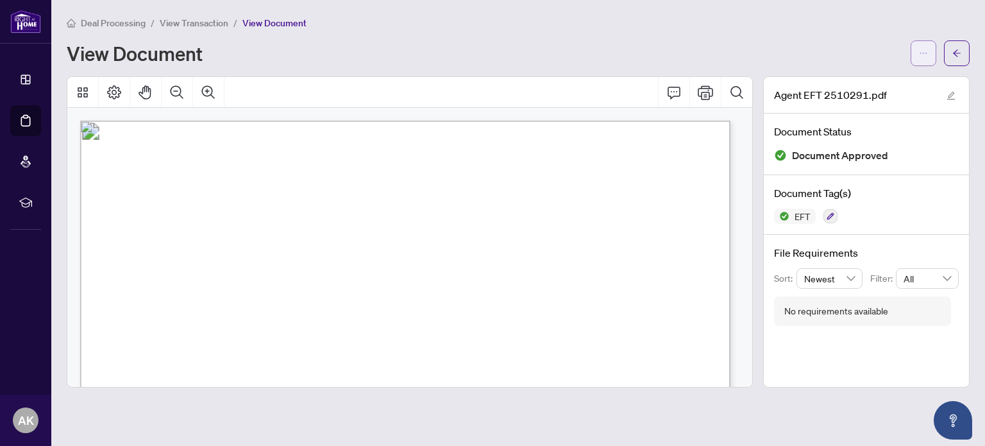 The height and width of the screenshot is (446, 985). What do you see at coordinates (71, 23) in the screenshot?
I see `span: home` at bounding box center [71, 23].